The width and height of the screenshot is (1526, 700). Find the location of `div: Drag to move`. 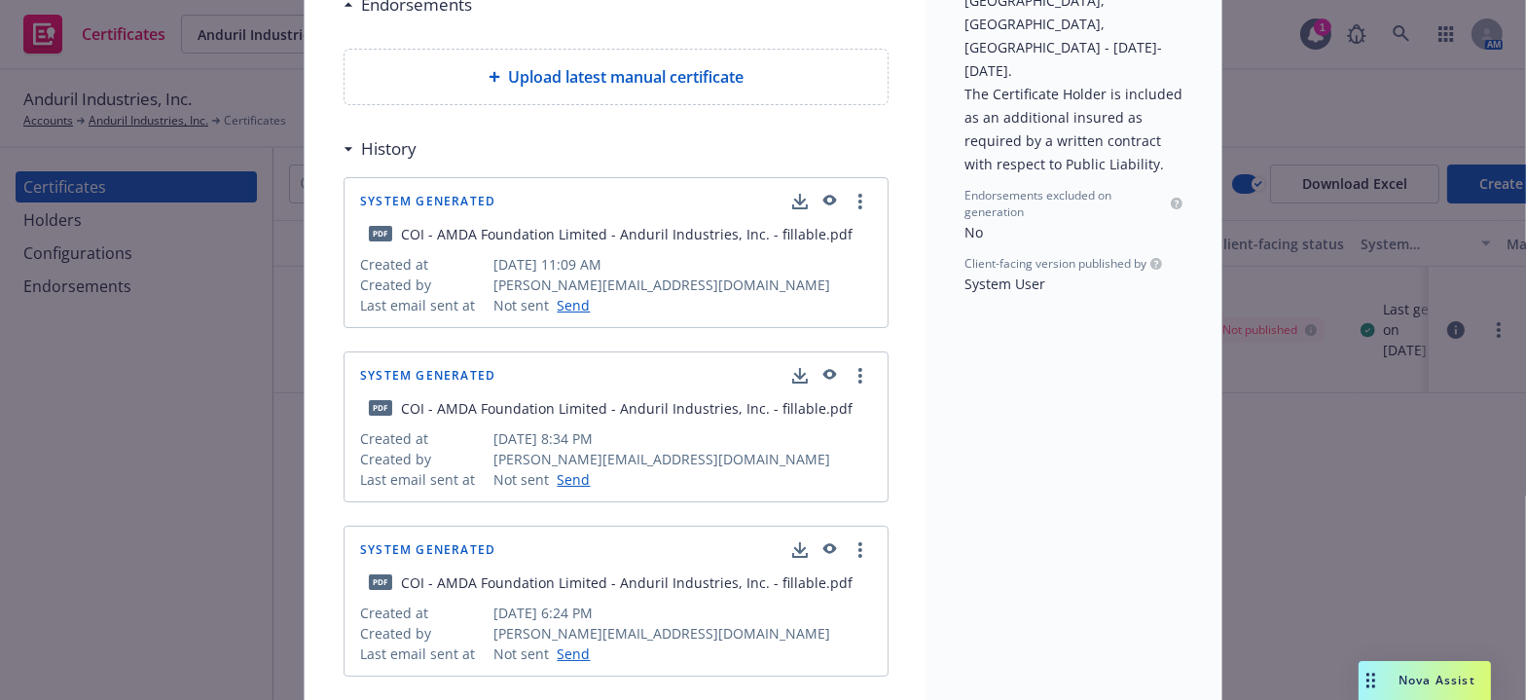

div: Drag to move is located at coordinates (1370, 680).